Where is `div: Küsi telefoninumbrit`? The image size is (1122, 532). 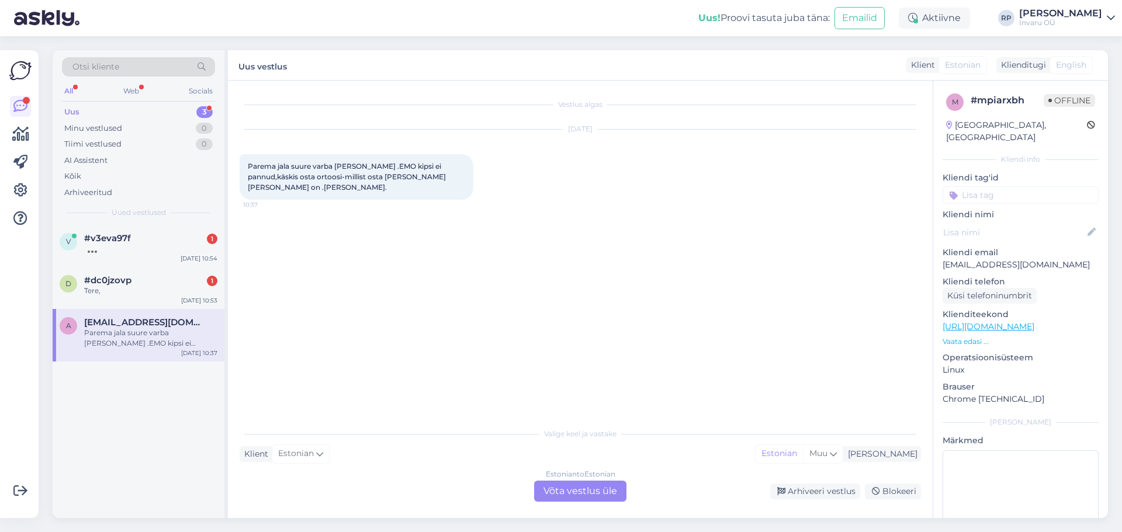 div: Küsi telefoninumbrit is located at coordinates (989, 296).